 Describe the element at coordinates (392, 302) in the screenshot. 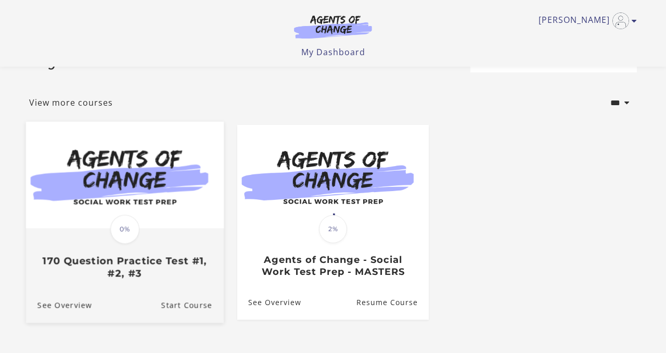

I see `a: Agents of Change - Social Work Test Prep - MASTERS: Resume Course` at that location.